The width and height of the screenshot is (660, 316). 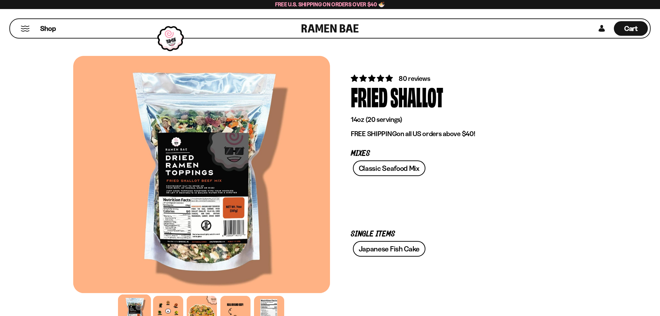 What do you see at coordinates (458, 134) in the screenshot?
I see `p: on all US orders above $40!` at bounding box center [458, 134].